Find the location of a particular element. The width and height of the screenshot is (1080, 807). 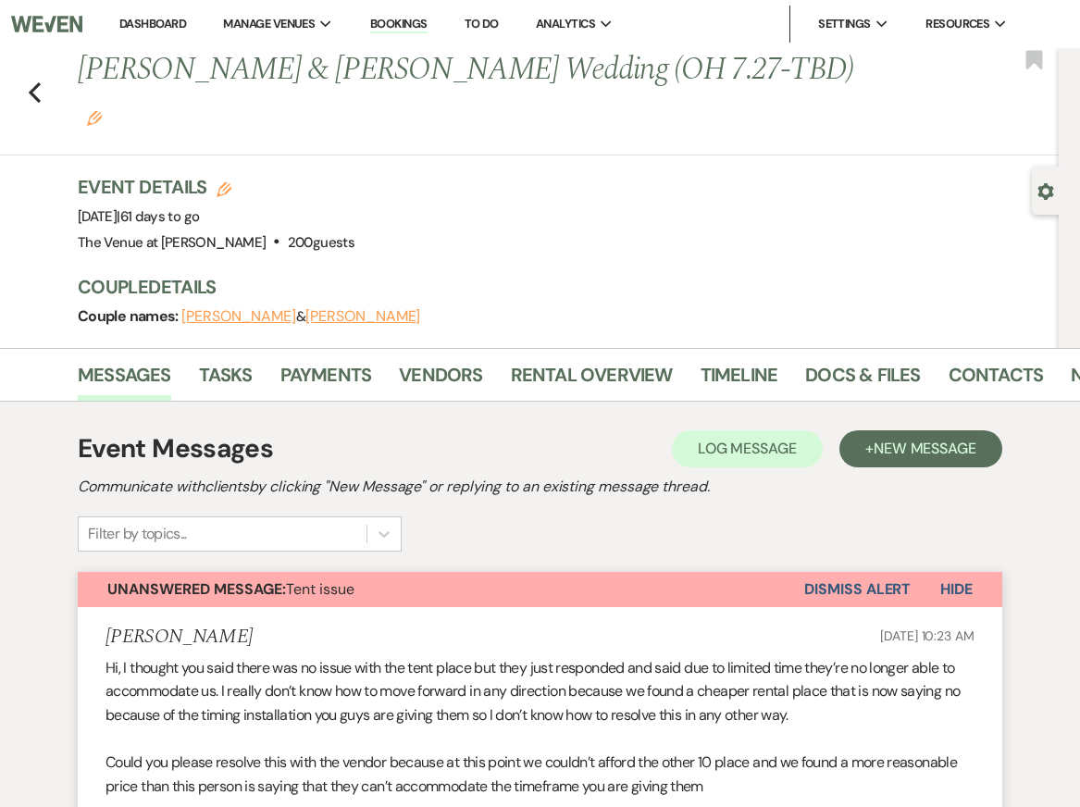

p: Could you please resolve this with the vendor because at this point we couldn’t afford the other ... is located at coordinates (540, 774).